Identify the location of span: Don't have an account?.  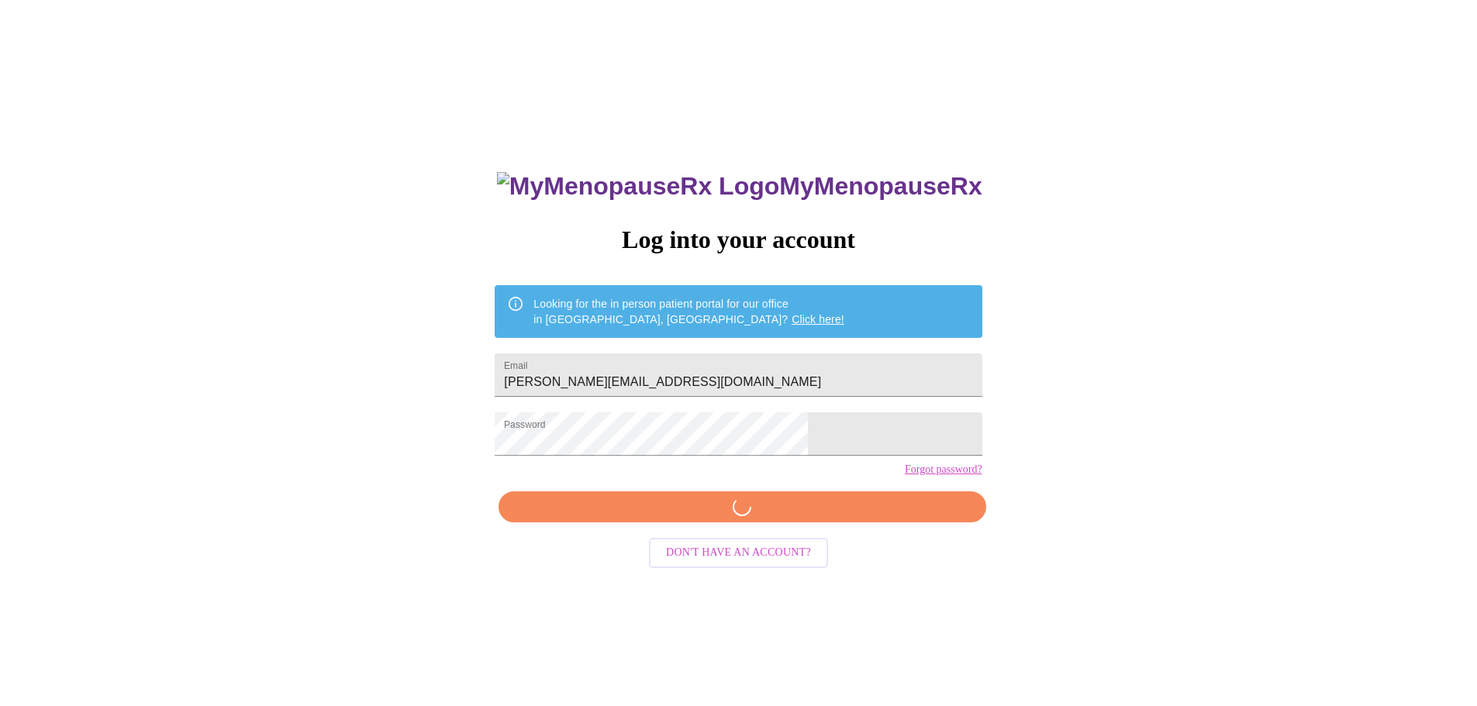
(738, 553).